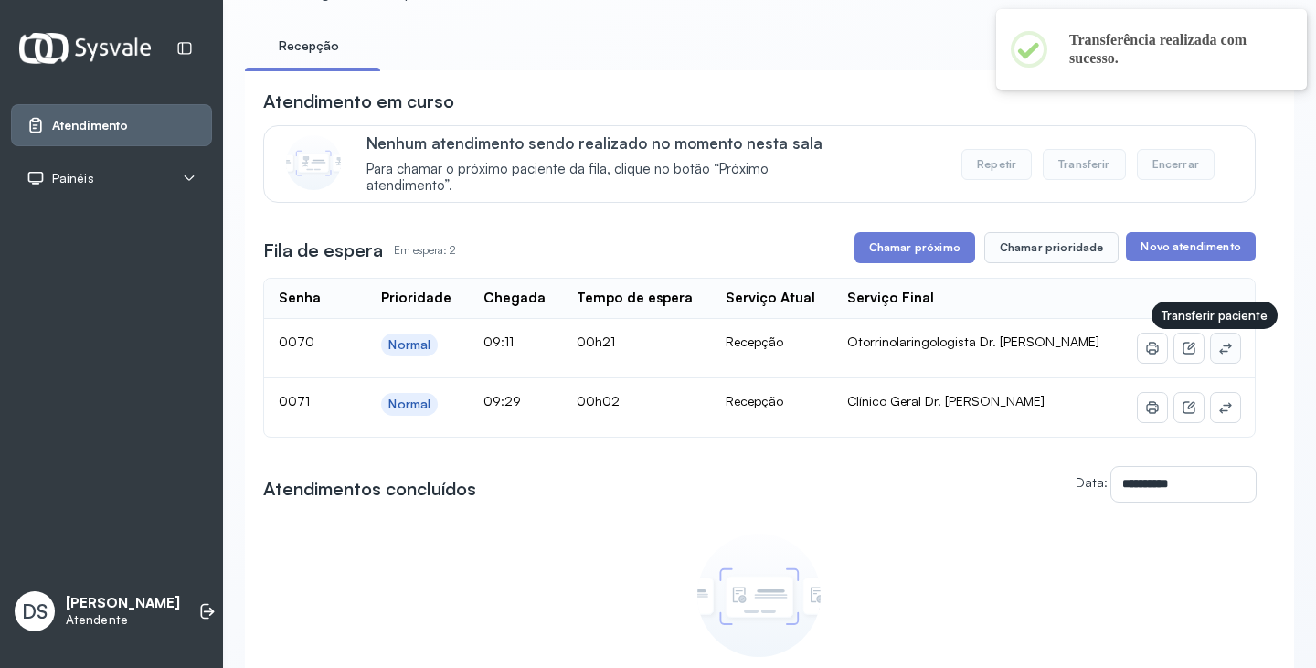 This screenshot has width=1316, height=668. Describe the element at coordinates (313, 163) in the screenshot. I see `img: Imagem de CalloutCard` at that location.